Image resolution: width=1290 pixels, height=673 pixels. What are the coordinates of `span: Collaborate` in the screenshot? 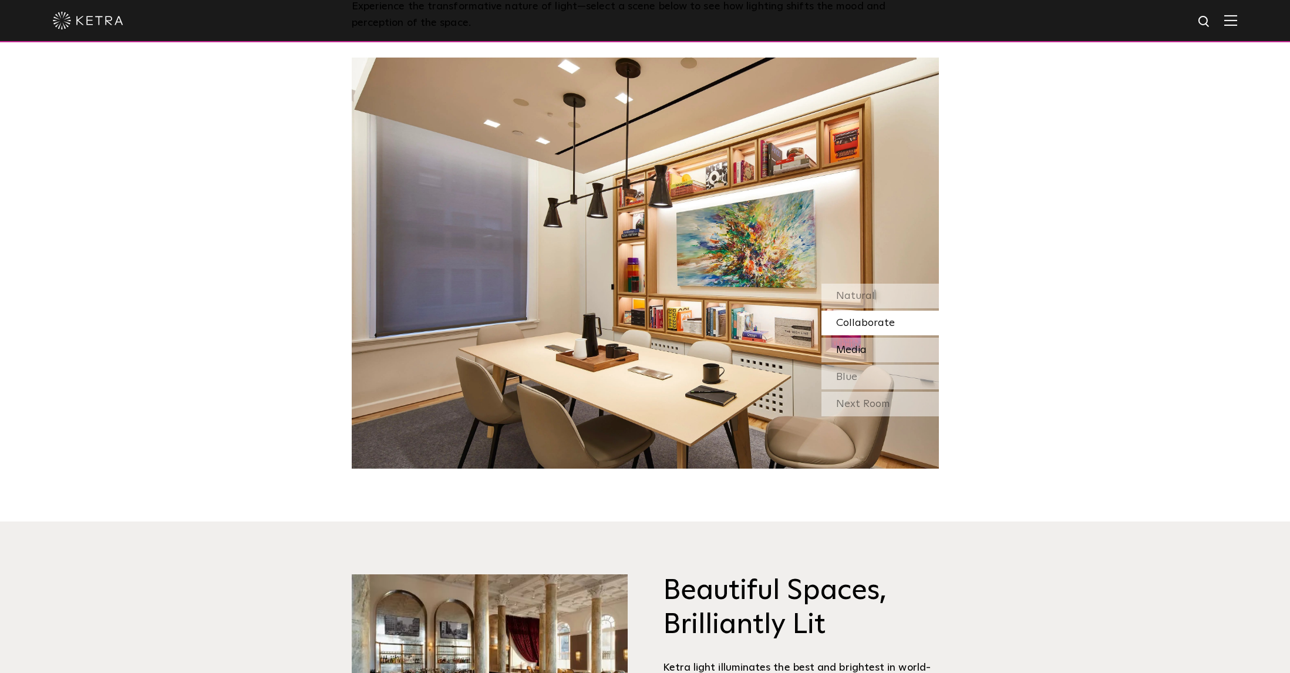 It's located at (865, 323).